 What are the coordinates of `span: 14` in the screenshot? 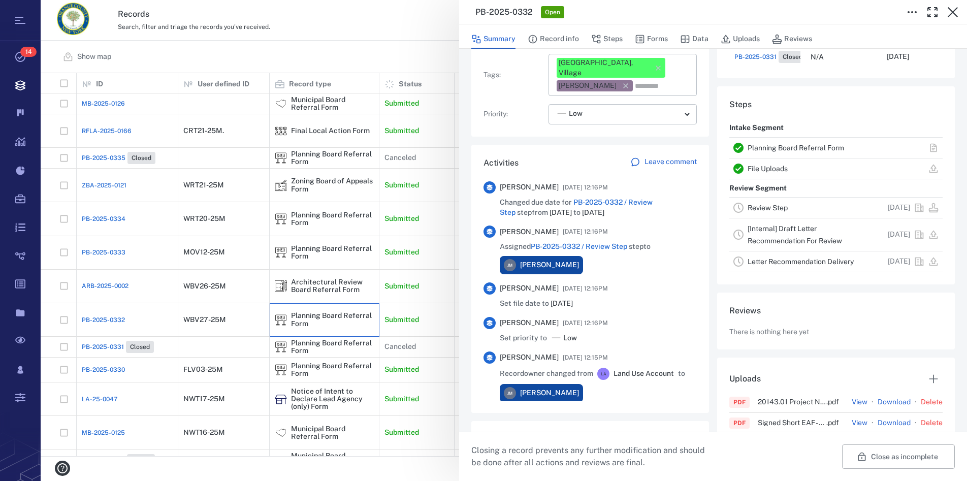 It's located at (28, 52).